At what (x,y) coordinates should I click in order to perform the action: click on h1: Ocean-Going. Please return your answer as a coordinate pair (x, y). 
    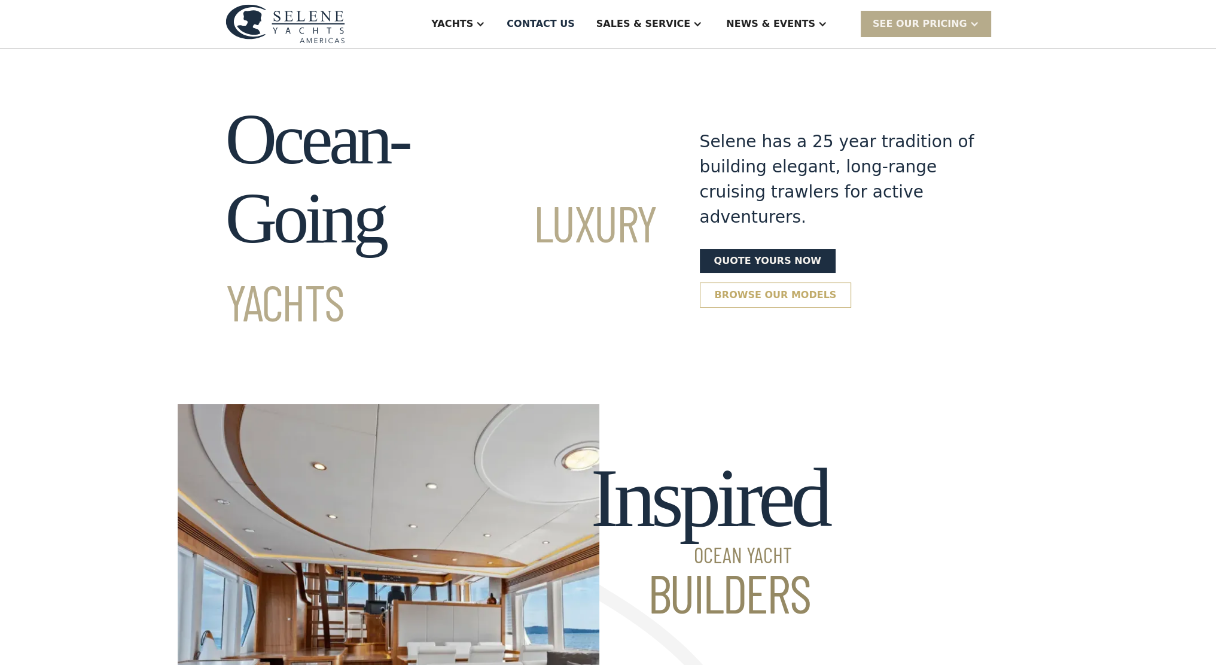
    Looking at the image, I should click on (441, 218).